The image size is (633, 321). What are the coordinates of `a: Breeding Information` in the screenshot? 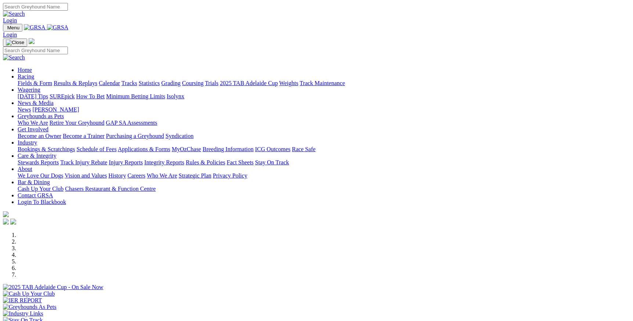 It's located at (228, 149).